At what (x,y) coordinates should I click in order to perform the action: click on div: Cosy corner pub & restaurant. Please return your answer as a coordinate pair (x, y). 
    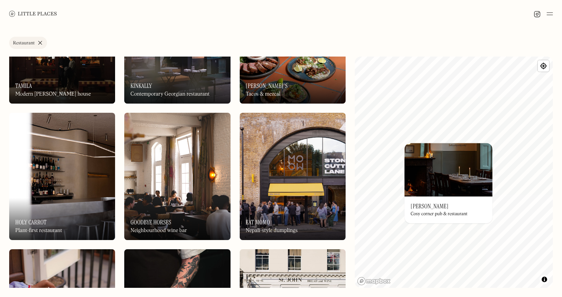
    Looking at the image, I should click on (439, 214).